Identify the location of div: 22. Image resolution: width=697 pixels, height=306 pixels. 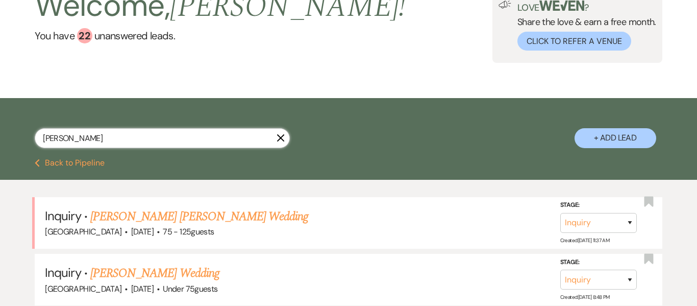
(85, 36).